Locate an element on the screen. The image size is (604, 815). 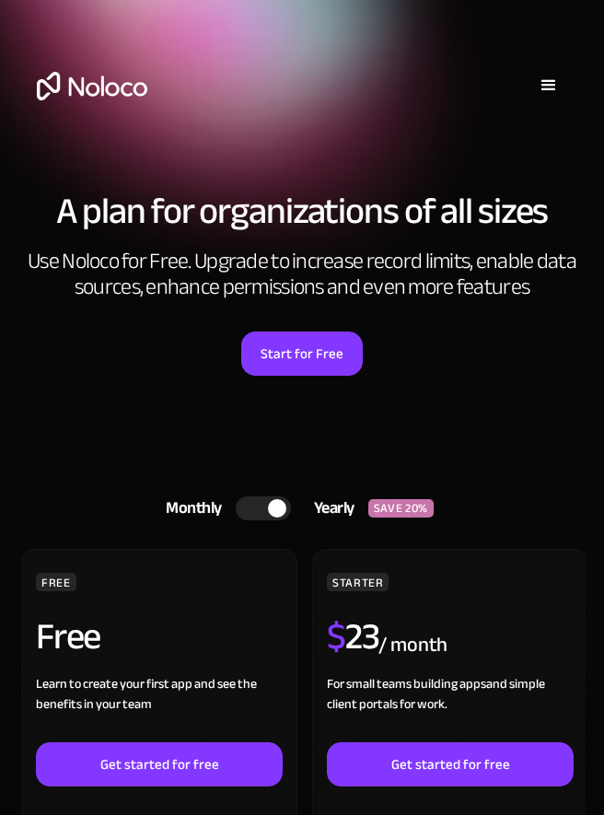
div: / month is located at coordinates (412, 645).